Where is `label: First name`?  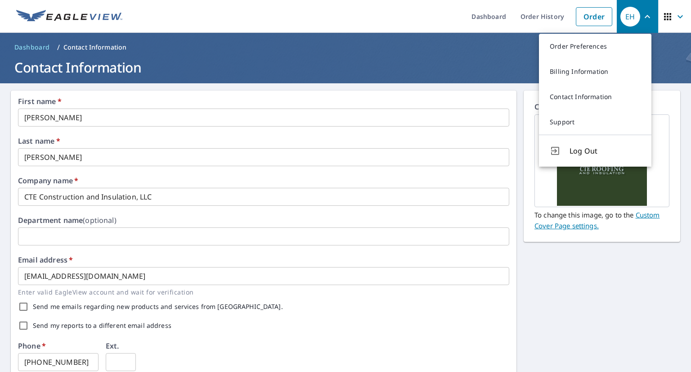 label: First name is located at coordinates (40, 101).